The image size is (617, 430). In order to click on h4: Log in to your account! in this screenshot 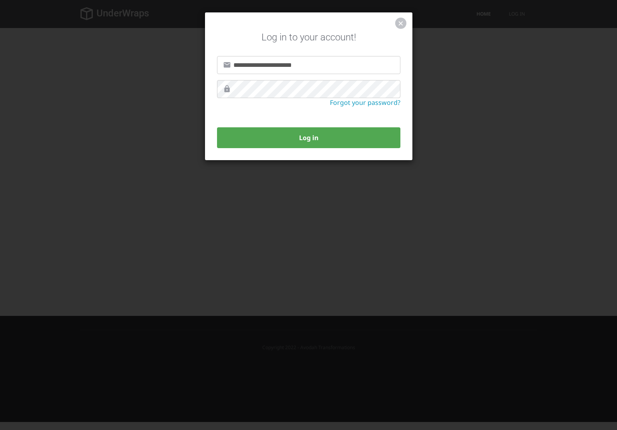, I will do `click(309, 37)`.